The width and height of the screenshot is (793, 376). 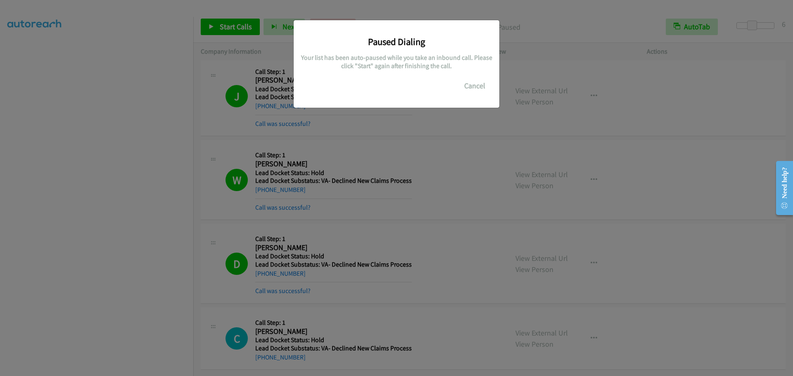 I want to click on h3: Paused Dialing, so click(x=396, y=42).